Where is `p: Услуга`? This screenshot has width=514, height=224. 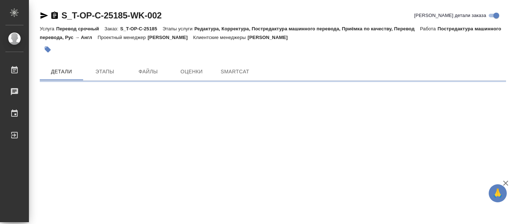
p: Услуга is located at coordinates (48, 29).